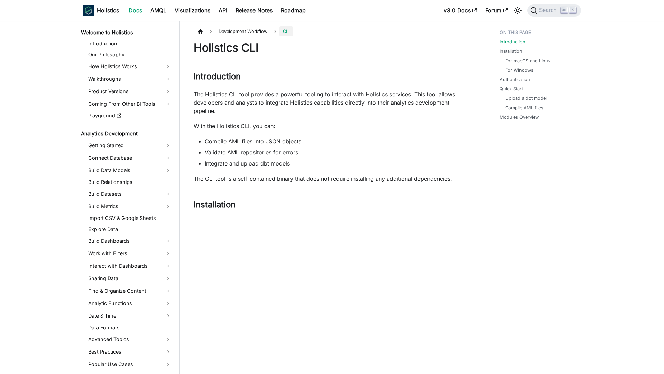  I want to click on a: Release Notes, so click(254, 10).